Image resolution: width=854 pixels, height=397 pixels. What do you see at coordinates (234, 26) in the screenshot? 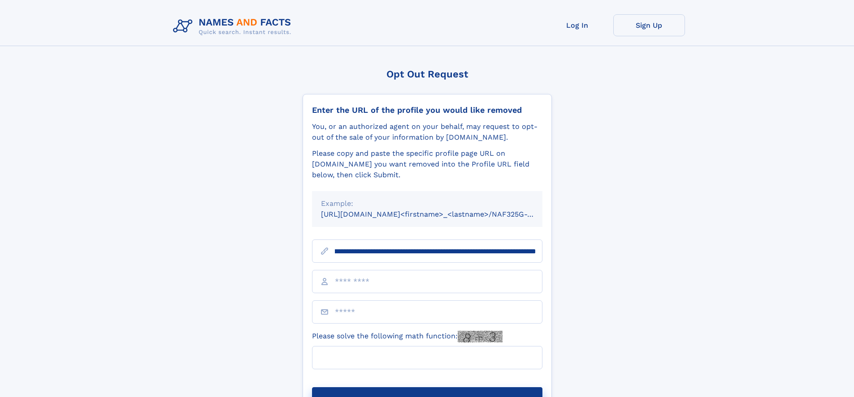
I see `img: Logo Names and Facts` at bounding box center [234, 26].